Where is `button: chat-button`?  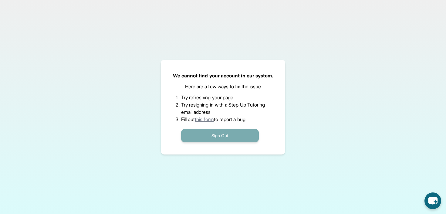
button: chat-button is located at coordinates (432, 200).